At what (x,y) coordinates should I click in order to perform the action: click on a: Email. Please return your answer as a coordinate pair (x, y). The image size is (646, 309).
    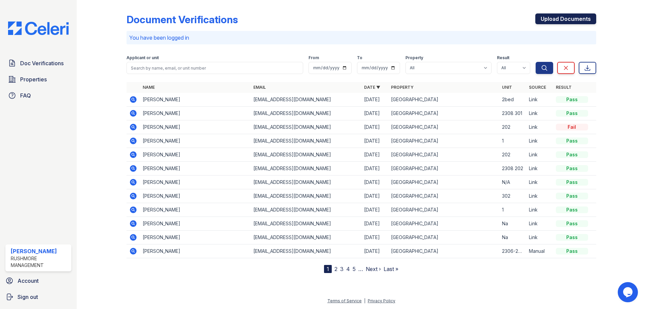
    Looking at the image, I should click on (260, 87).